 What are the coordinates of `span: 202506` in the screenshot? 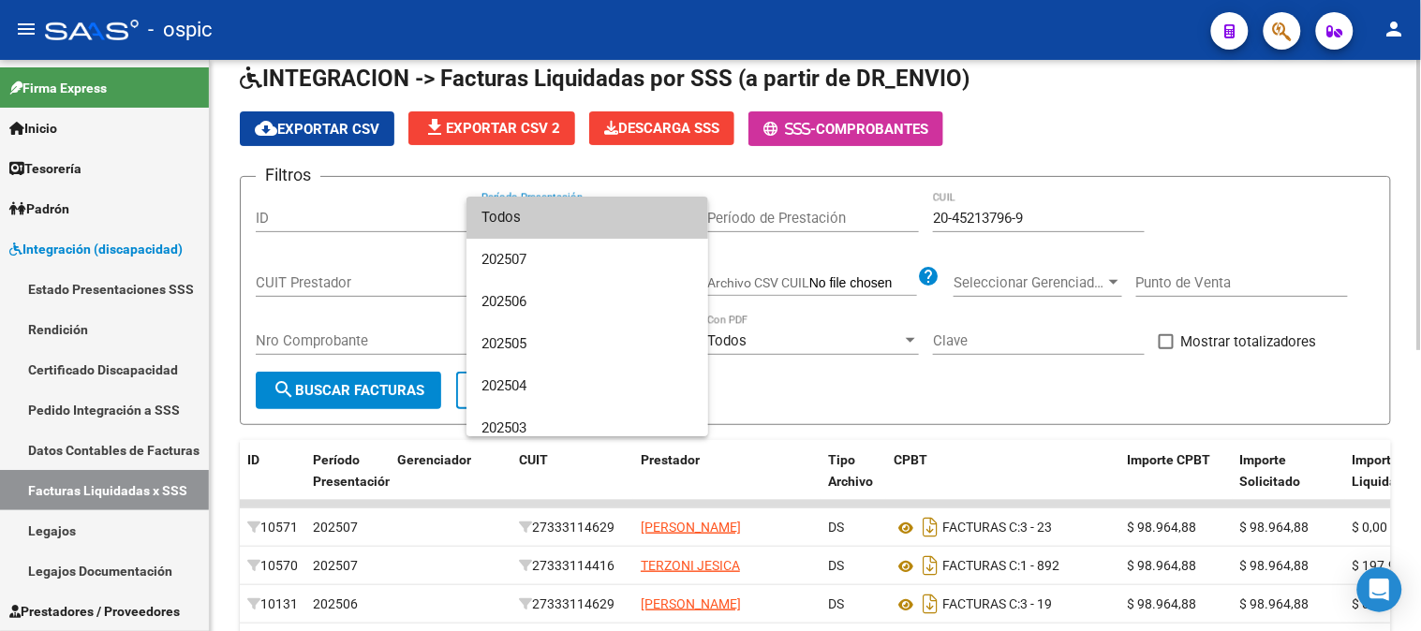 It's located at (587, 302).